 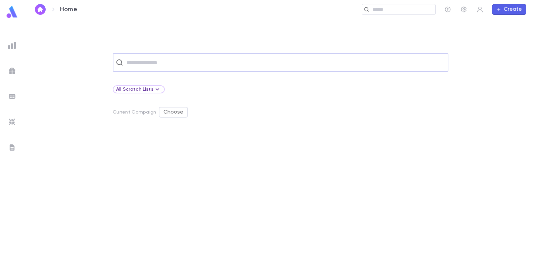 I want to click on img: campaigns_grey.99e729a5f7ee94e3726e6486bddda8f1.svg, so click(x=12, y=71).